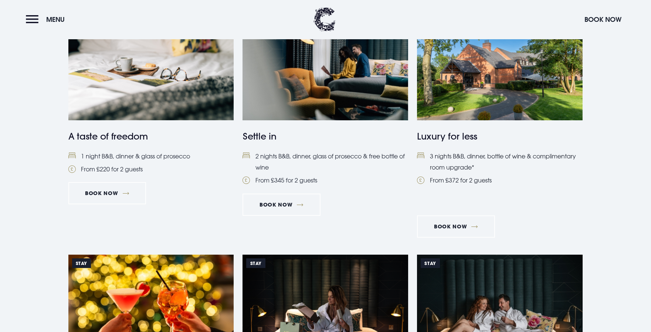 Image resolution: width=651 pixels, height=332 pixels. I want to click on li: 3 nights B&B, dinner, bottle of wine & complimentary room upgrade*, so click(500, 162).